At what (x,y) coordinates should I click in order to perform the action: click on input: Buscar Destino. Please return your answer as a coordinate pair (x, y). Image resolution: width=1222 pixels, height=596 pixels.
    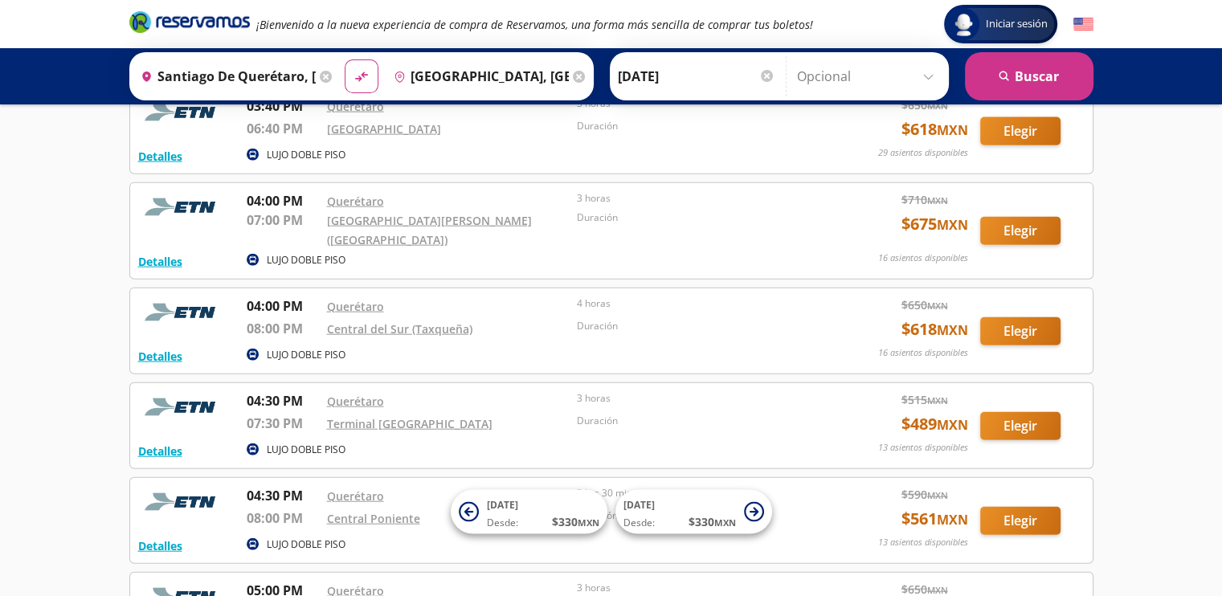
    Looking at the image, I should click on (478, 76).